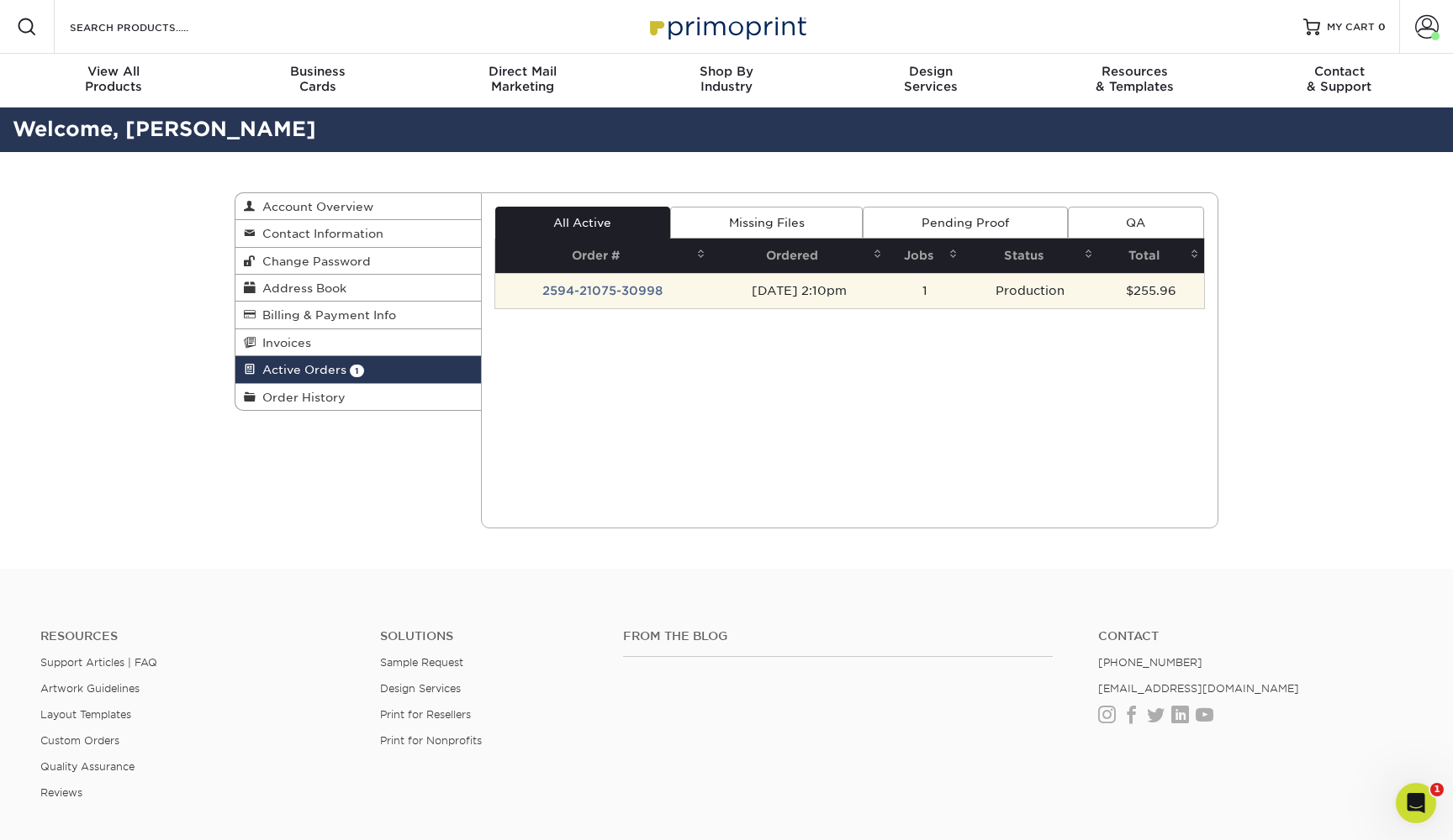 The height and width of the screenshot is (840, 1453). What do you see at coordinates (320, 233) in the screenshot?
I see `span: Contact Information` at bounding box center [320, 233].